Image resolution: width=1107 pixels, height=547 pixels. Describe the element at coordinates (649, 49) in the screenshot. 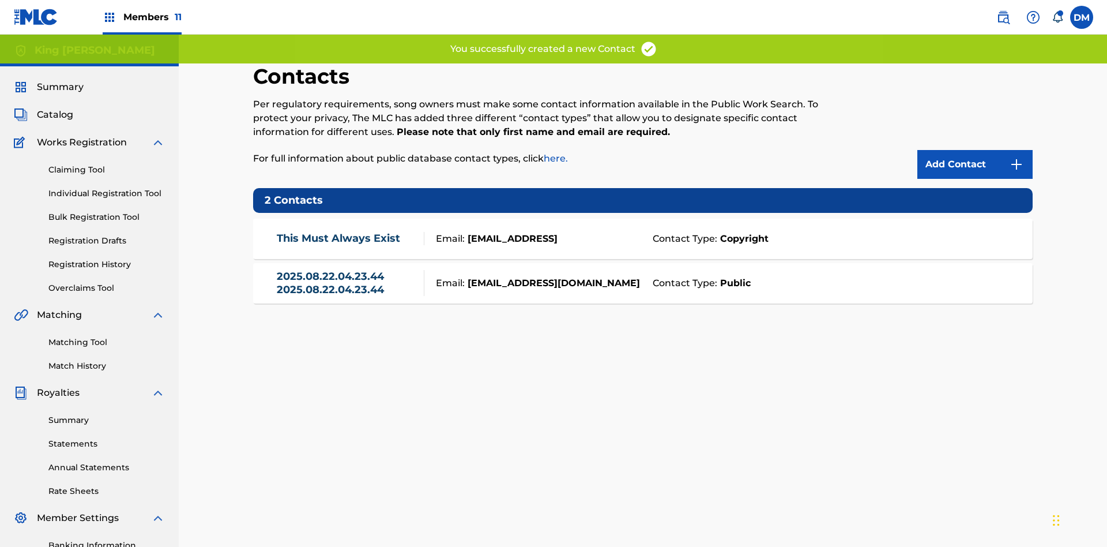

I see `img: access` at that location.